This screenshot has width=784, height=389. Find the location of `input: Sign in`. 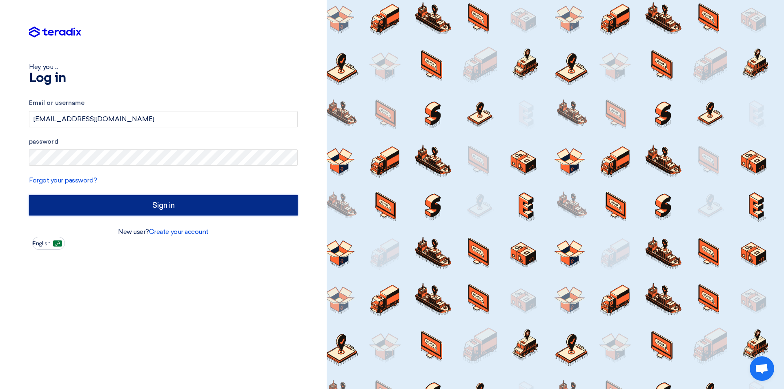

input: Sign in is located at coordinates (163, 205).